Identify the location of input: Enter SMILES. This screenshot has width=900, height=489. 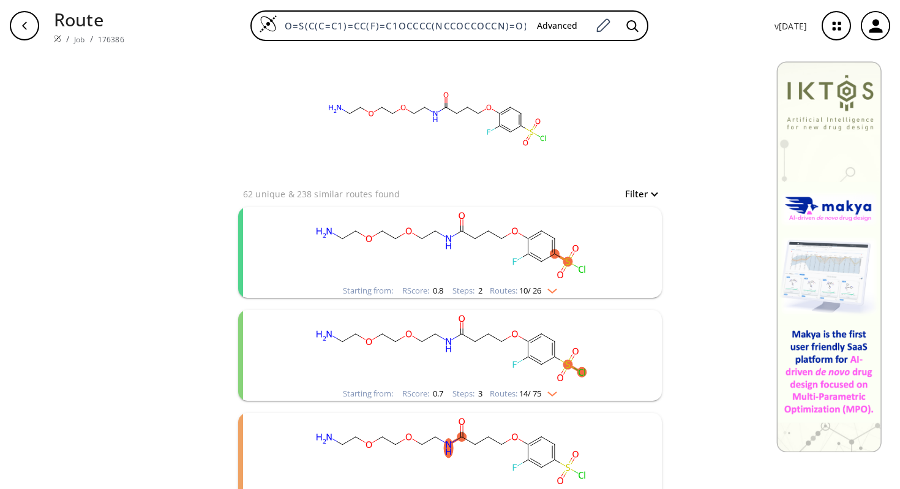
(402, 26).